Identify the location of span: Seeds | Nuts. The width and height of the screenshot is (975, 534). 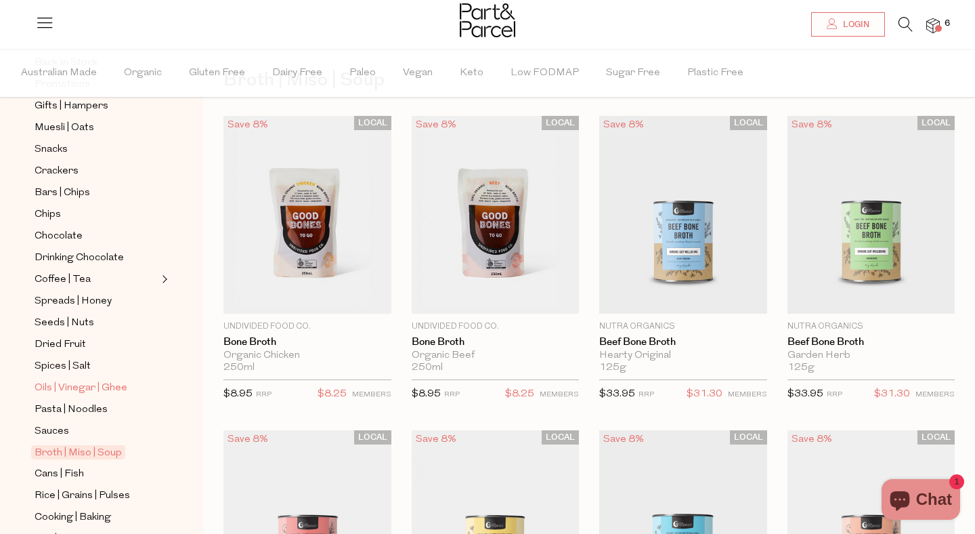
(64, 323).